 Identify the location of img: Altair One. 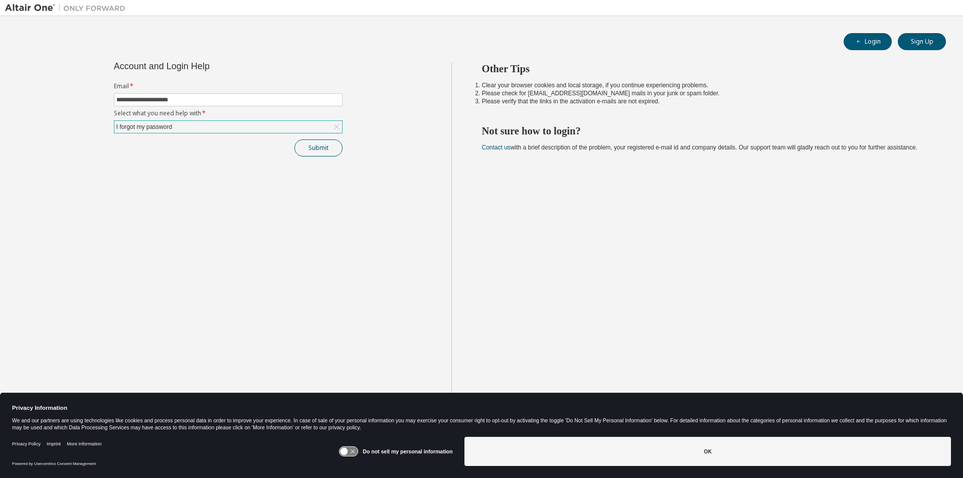
(68, 8).